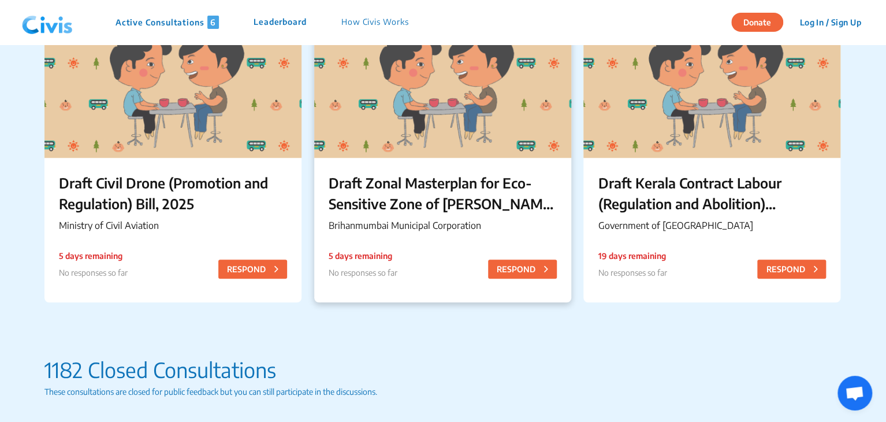 The width and height of the screenshot is (886, 422). What do you see at coordinates (167, 22) in the screenshot?
I see `p: Active Consultations` at bounding box center [167, 22].